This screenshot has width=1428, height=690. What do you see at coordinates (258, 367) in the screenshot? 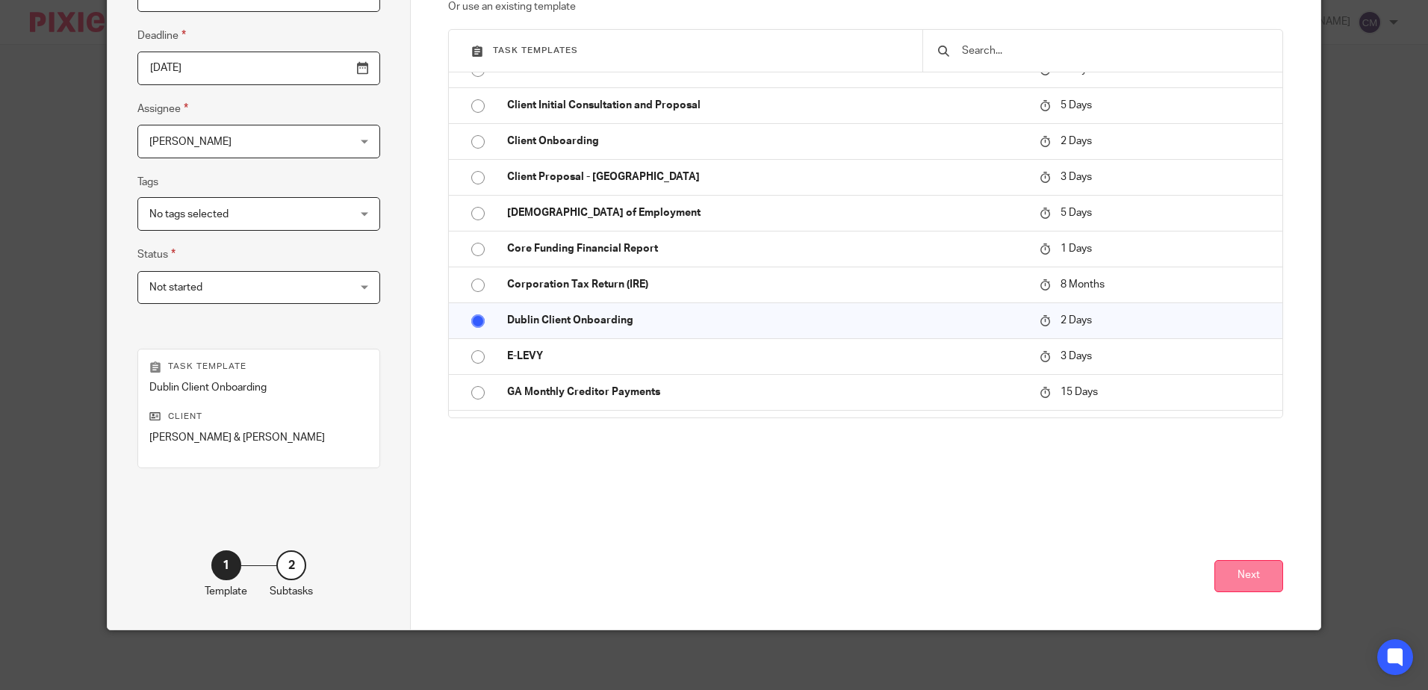
I see `p: Task template` at bounding box center [258, 367].